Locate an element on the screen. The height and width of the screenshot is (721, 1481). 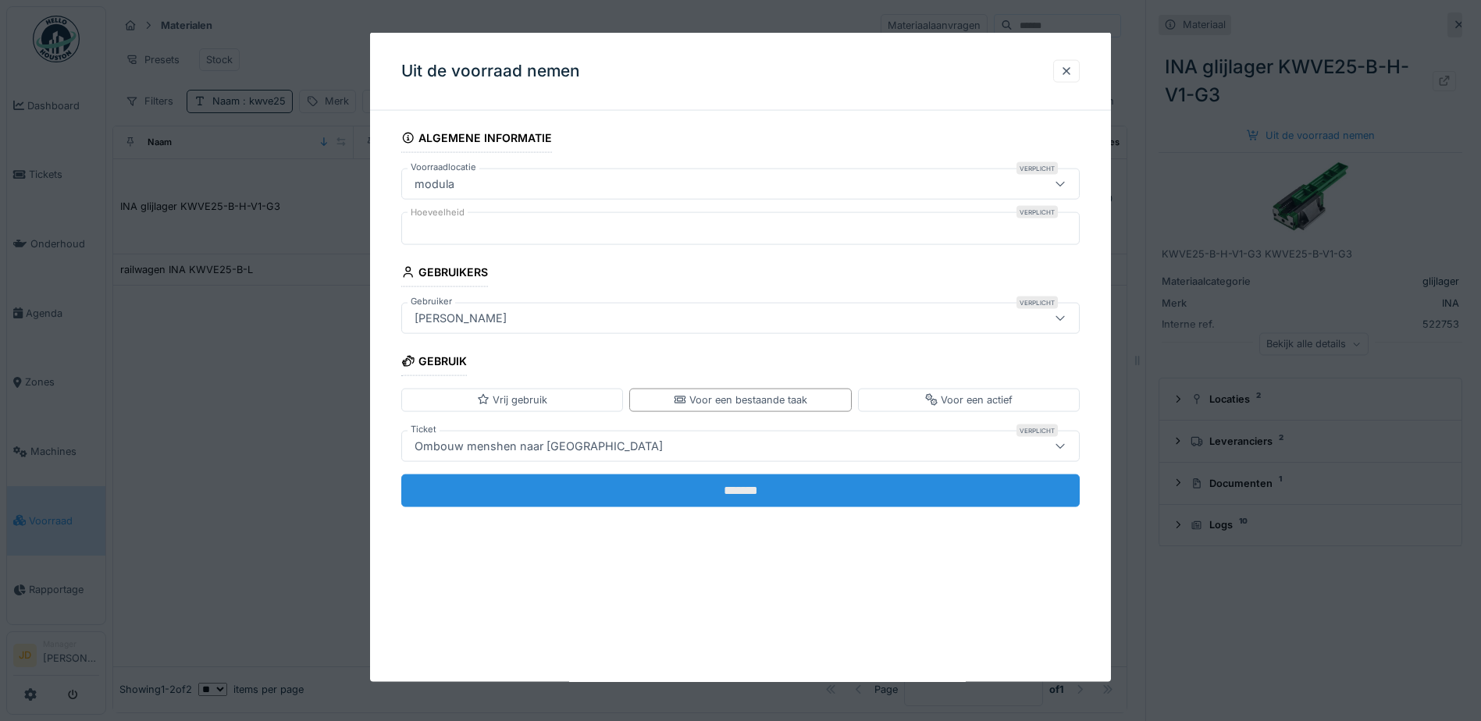
div: Gebruikers is located at coordinates (444, 274).